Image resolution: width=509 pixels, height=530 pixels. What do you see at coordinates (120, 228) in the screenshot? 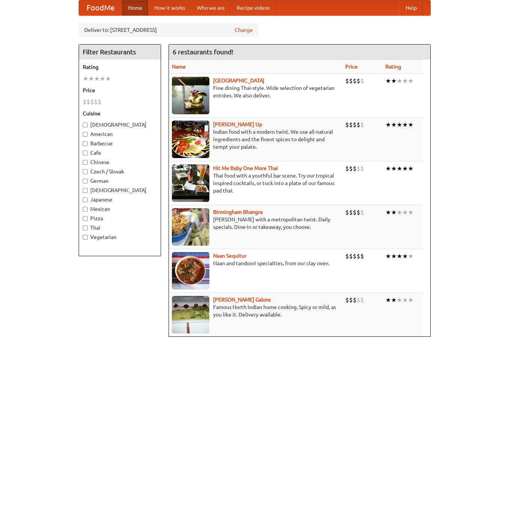
I see `label: Thai` at bounding box center [120, 228].